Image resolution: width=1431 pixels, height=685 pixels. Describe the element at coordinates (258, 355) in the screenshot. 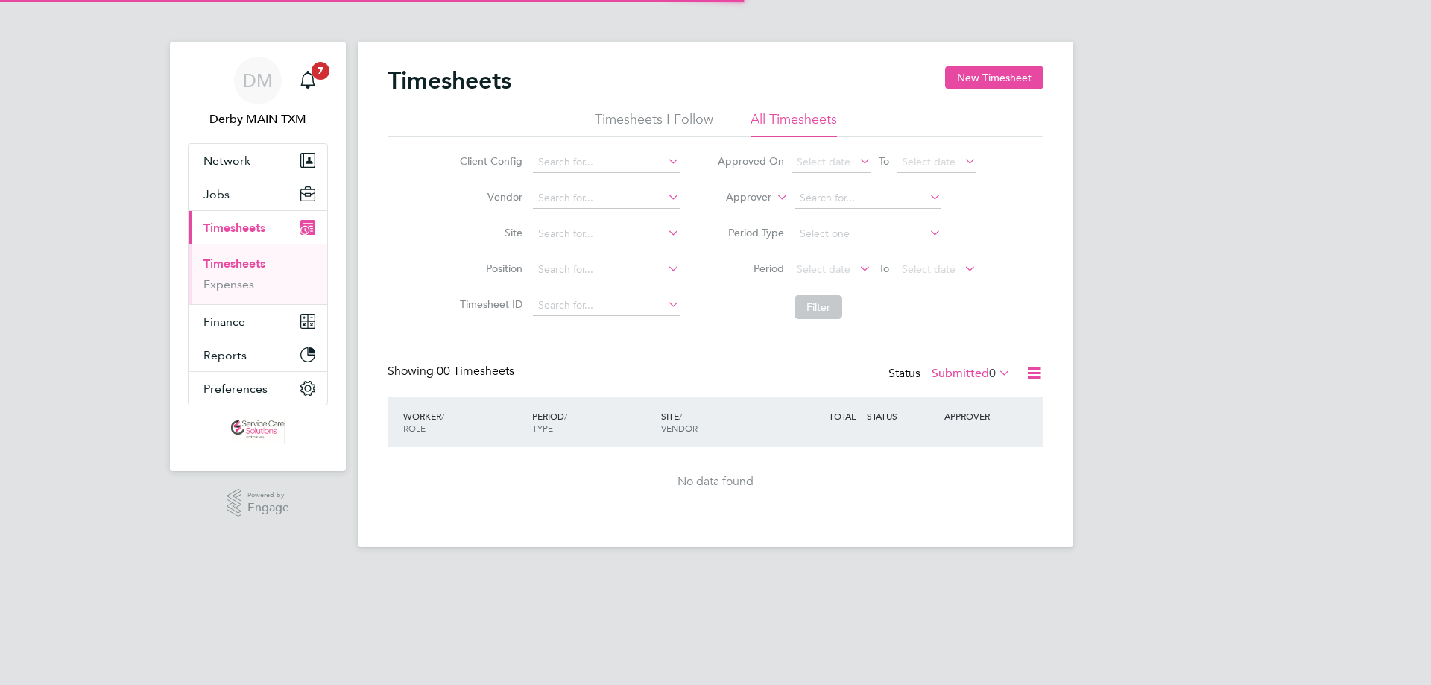

I see `button: Reports` at that location.